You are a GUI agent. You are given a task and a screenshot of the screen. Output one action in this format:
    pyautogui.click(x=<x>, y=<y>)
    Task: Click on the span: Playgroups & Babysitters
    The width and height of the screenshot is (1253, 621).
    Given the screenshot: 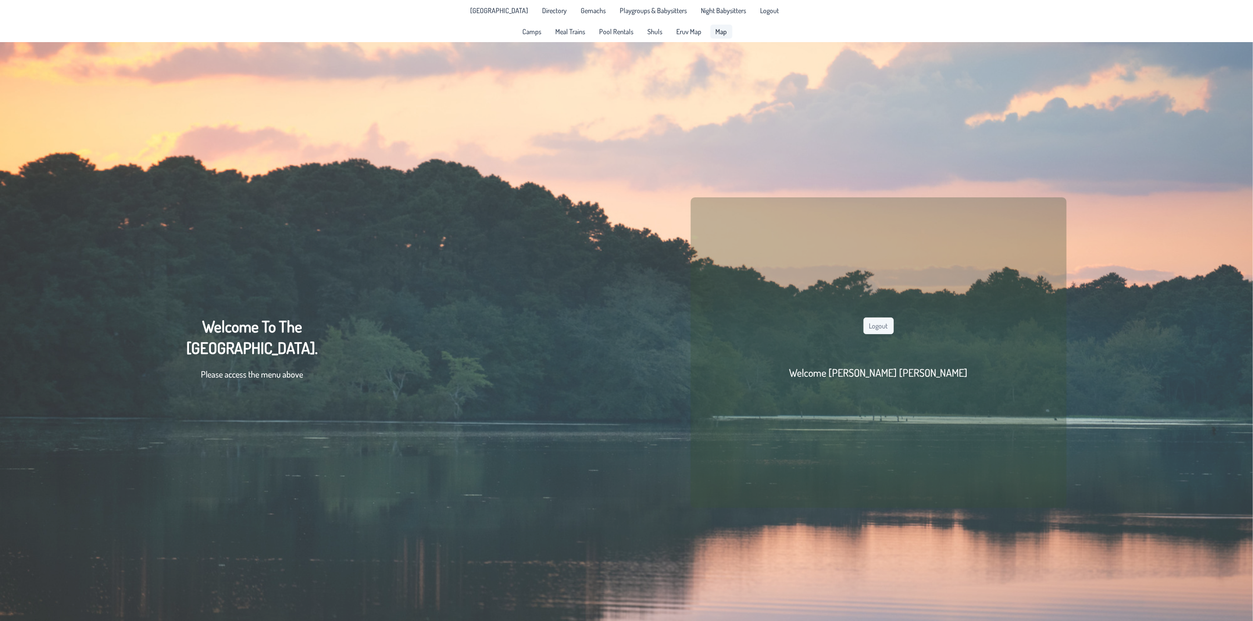 What is the action you would take?
    pyautogui.click(x=653, y=11)
    